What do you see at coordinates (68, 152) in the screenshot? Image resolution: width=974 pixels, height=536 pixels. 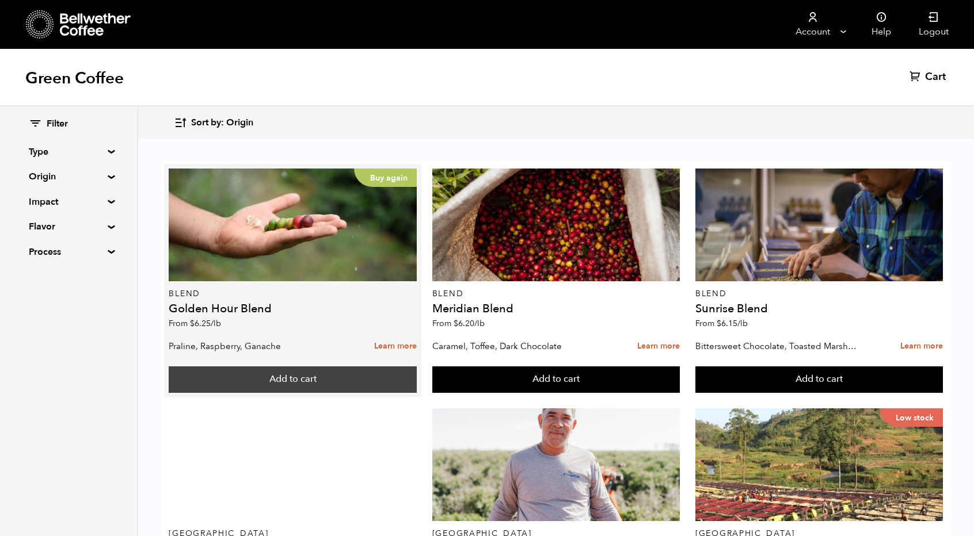 I see `summary: Type` at bounding box center [68, 152].